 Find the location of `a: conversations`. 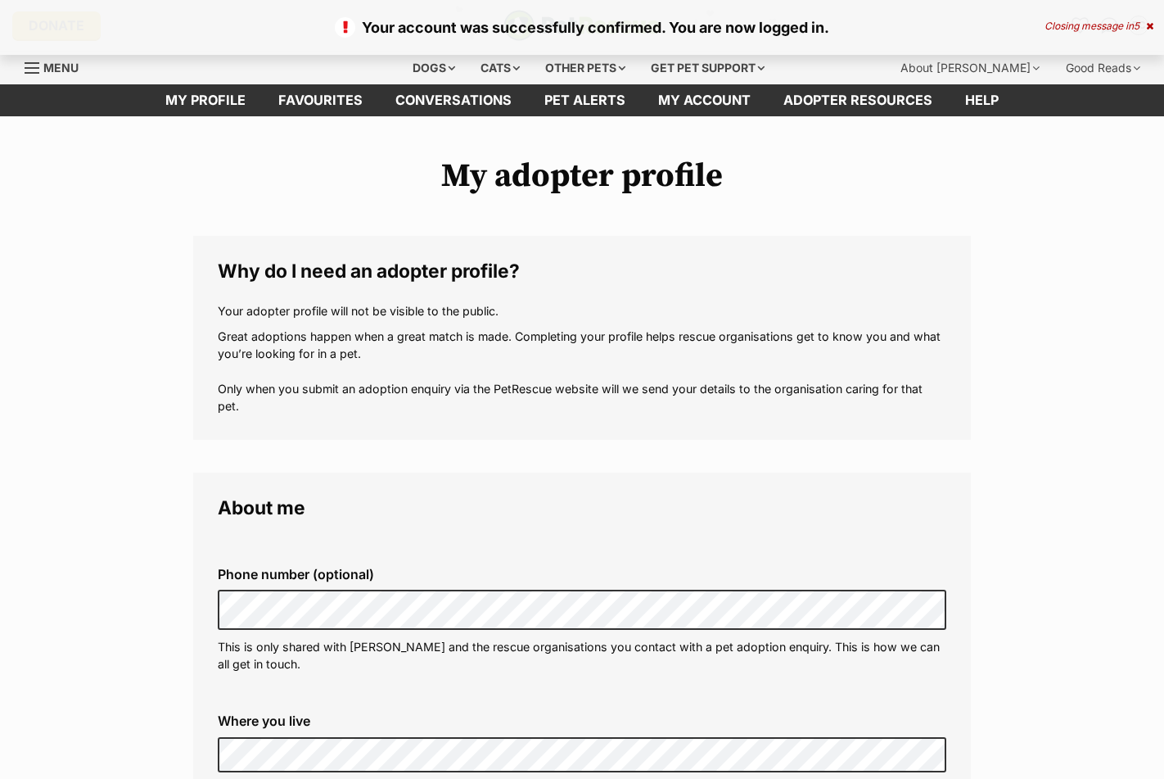

a: conversations is located at coordinates (454, 100).